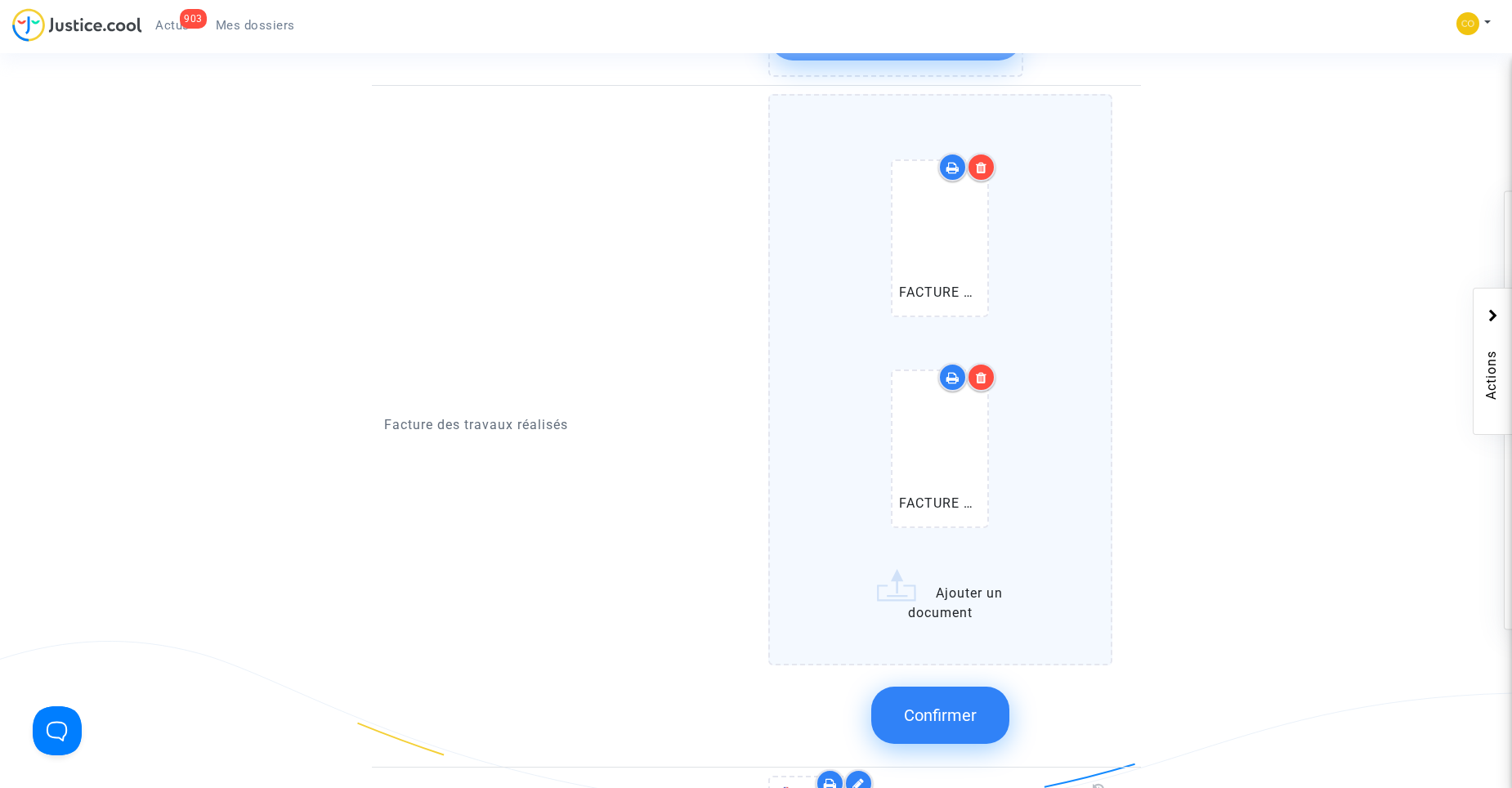 The image size is (1512, 788). What do you see at coordinates (1468, 24) in the screenshot?
I see `img: 5a13cfc393247f09c958b2f13390bacc` at bounding box center [1468, 24].